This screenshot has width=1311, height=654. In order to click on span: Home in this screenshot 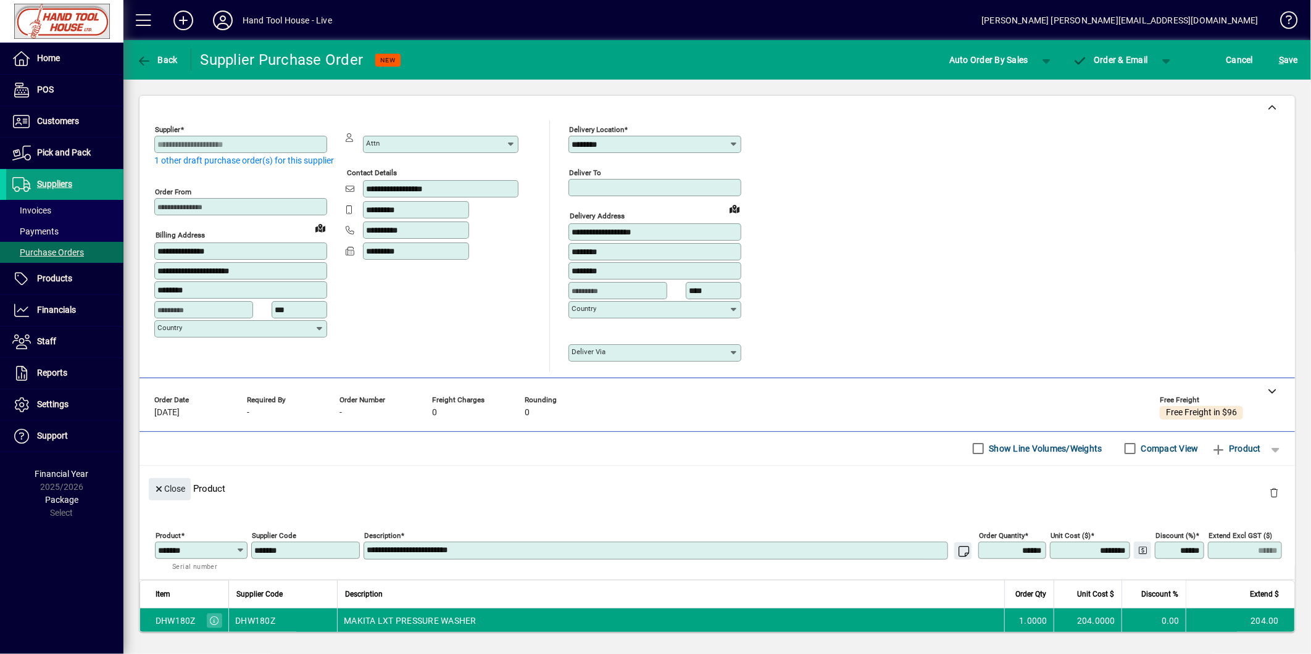, I will do `click(48, 58)`.